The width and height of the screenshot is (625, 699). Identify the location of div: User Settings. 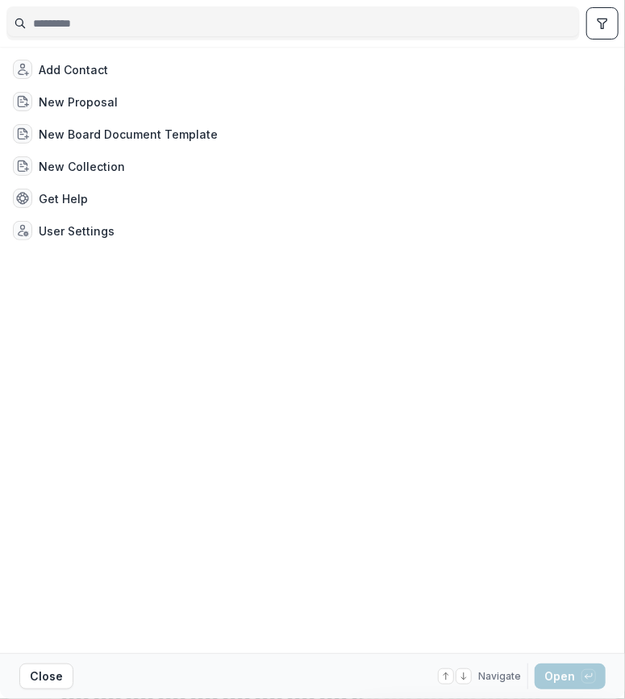
(77, 230).